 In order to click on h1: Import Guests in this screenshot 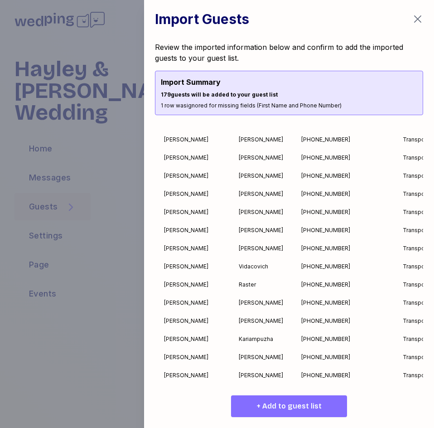, I will do `click(202, 19)`.